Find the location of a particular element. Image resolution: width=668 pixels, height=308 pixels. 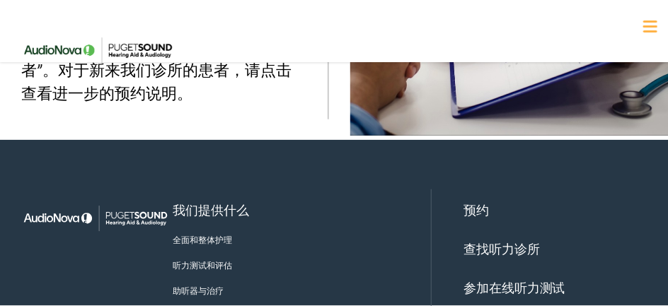

a: 全面和整体护理 is located at coordinates (291, 238).